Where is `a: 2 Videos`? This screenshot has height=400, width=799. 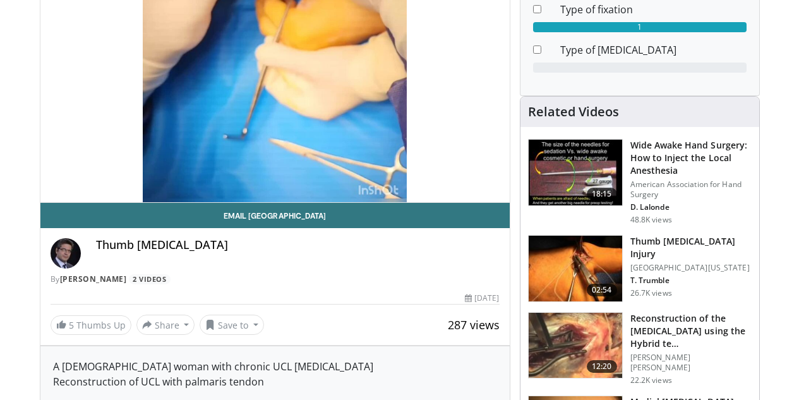
a: 2 Videos is located at coordinates (150, 279).